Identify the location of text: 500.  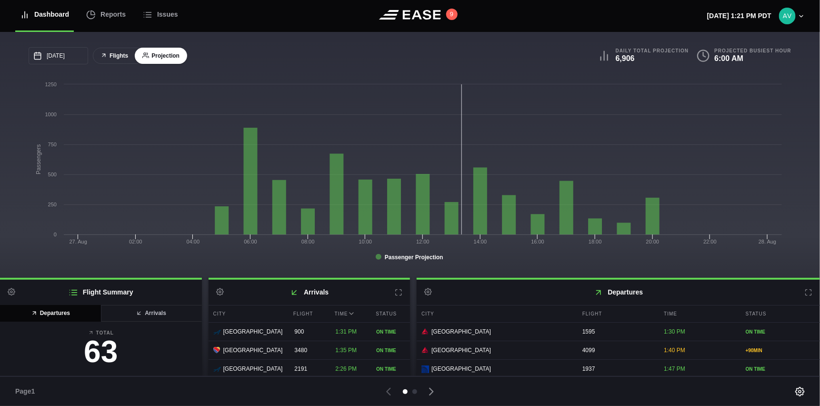
(52, 174).